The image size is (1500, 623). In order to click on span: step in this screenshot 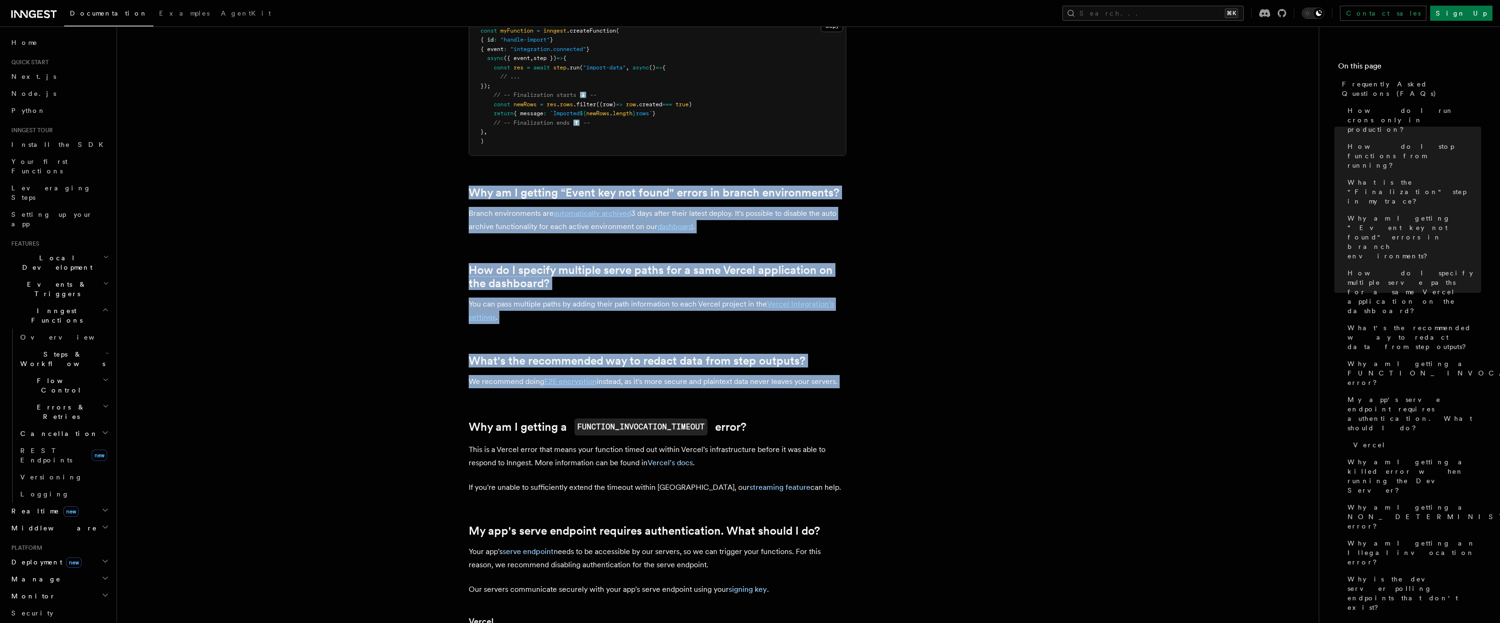, I will do `click(560, 67)`.